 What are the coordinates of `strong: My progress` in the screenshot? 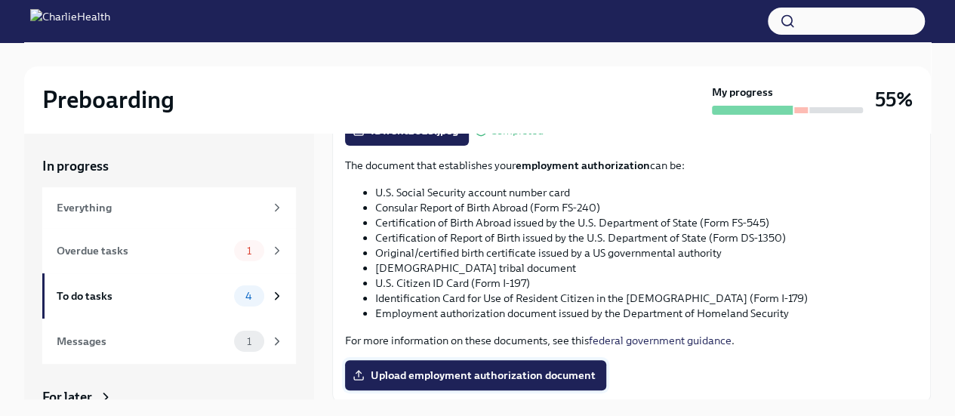 It's located at (742, 92).